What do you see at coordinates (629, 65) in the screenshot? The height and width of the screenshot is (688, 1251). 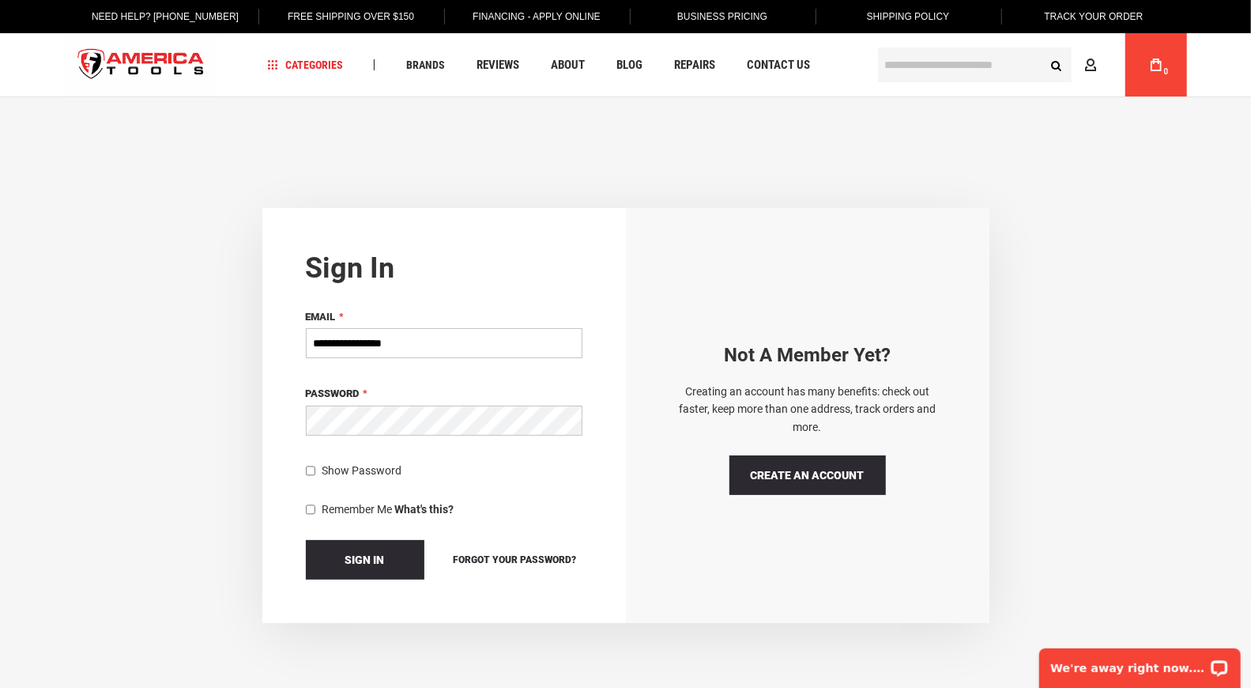 I see `a: Blog` at bounding box center [629, 65].